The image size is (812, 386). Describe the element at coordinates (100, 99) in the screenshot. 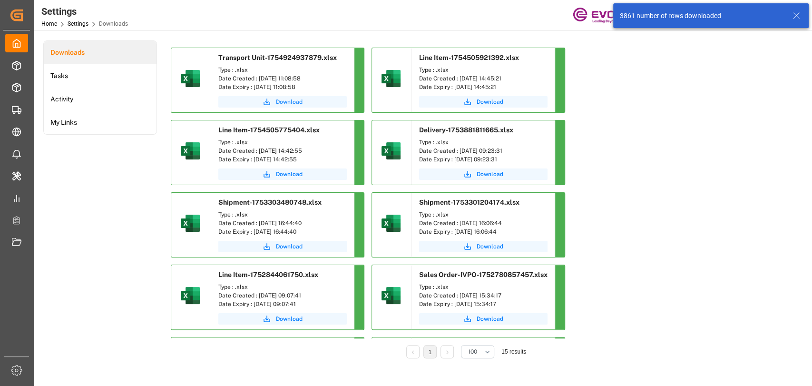

I see `a: Activity` at that location.